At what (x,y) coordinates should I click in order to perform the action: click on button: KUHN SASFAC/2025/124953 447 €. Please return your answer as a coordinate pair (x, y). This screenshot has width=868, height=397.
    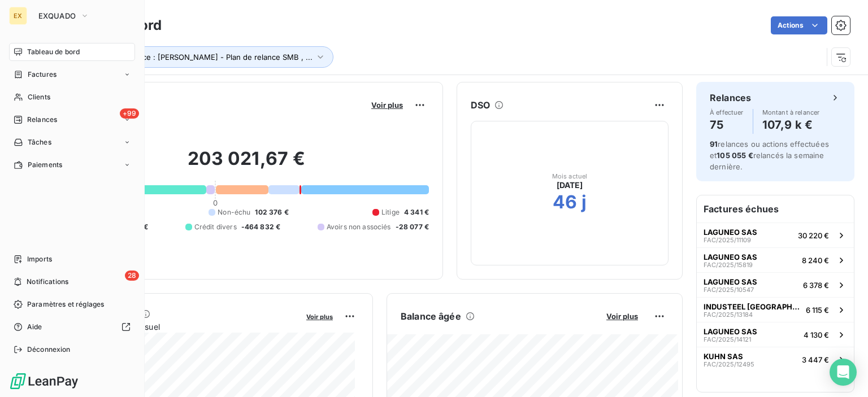
    Looking at the image, I should click on (775, 359).